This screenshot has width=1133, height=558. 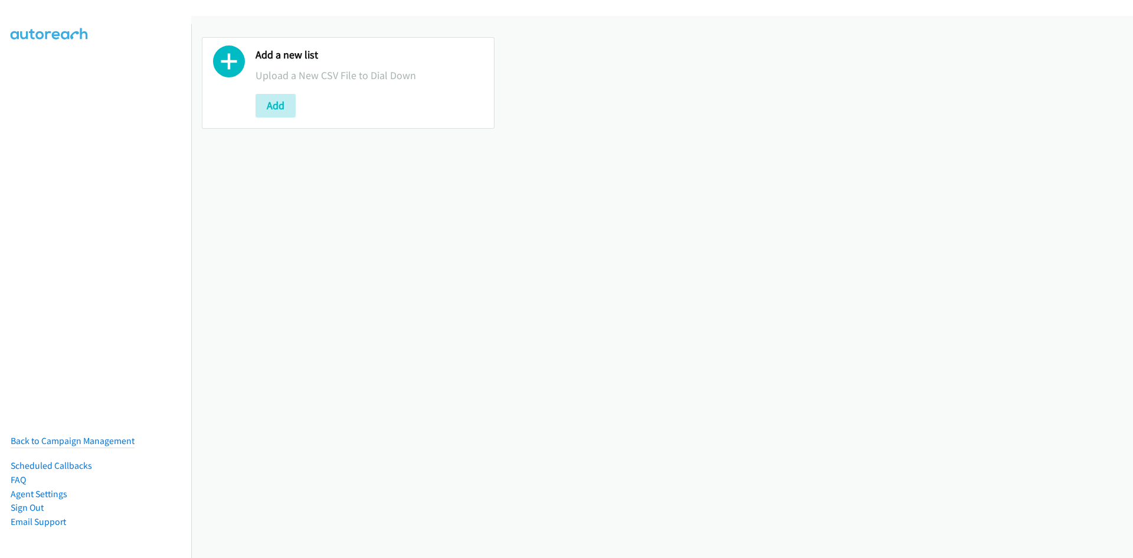 What do you see at coordinates (27, 507) in the screenshot?
I see `a: Sign Out` at bounding box center [27, 507].